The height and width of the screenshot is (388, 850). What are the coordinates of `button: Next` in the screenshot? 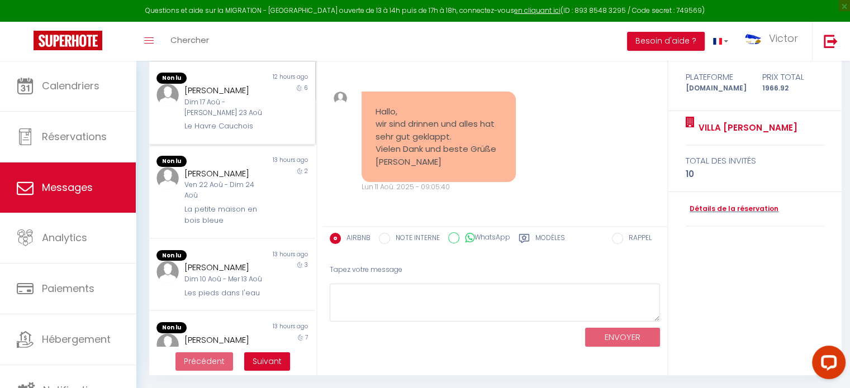 It's located at (267, 362).